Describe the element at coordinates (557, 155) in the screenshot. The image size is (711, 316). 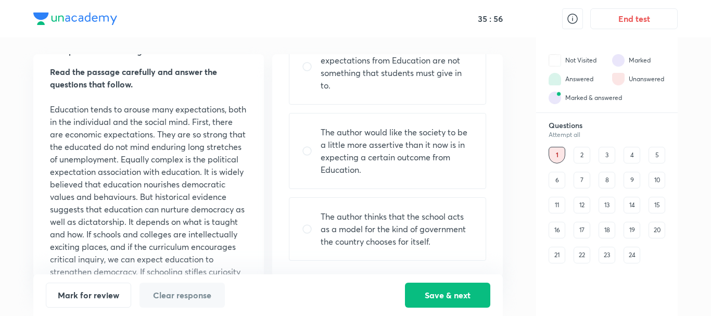
I see `div: 1` at that location.